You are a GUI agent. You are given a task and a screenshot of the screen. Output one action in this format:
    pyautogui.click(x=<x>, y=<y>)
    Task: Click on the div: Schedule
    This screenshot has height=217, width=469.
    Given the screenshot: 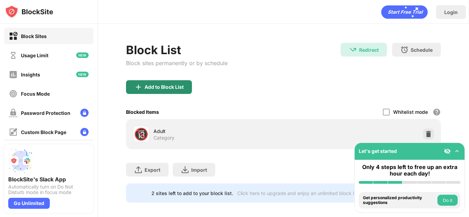 What is the action you would take?
    pyautogui.click(x=421, y=50)
    